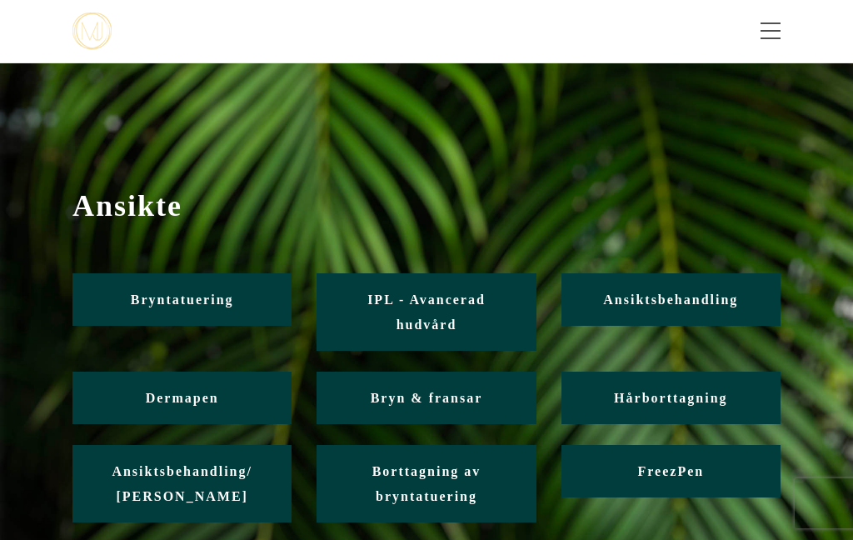 The image size is (853, 540). What do you see at coordinates (182, 398) in the screenshot?
I see `a: Dermapen` at bounding box center [182, 398].